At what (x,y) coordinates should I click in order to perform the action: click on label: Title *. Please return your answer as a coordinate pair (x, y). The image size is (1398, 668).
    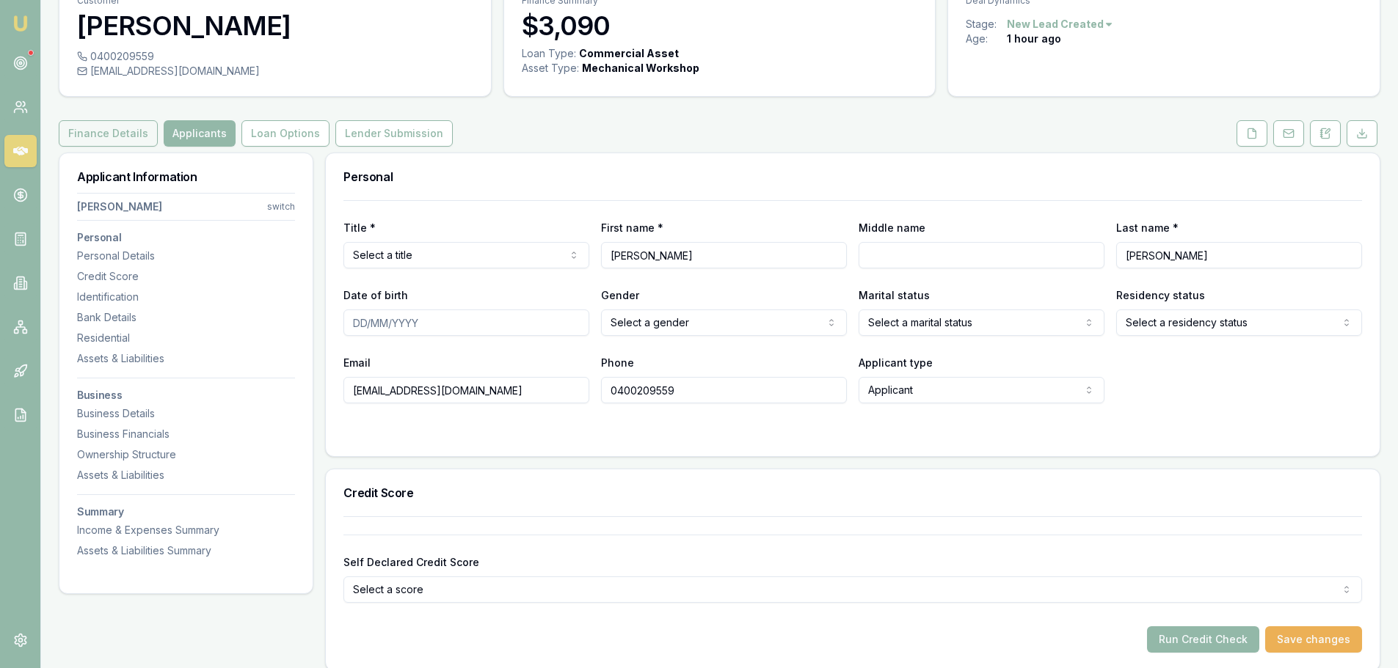
    Looking at the image, I should click on (360, 227).